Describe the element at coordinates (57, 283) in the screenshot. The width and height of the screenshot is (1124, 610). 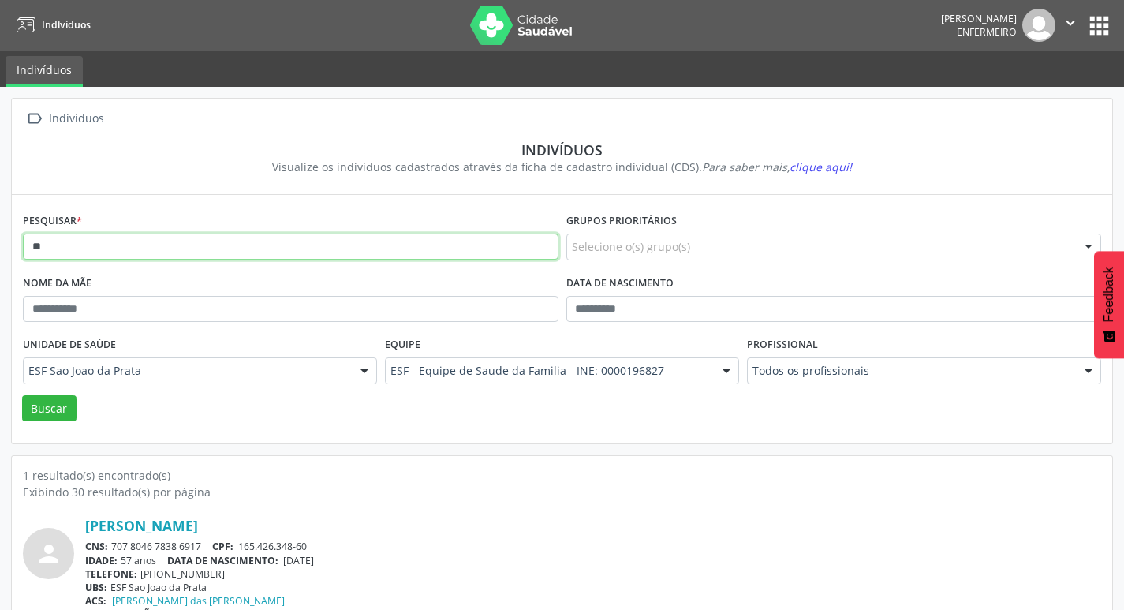
I see `label: Nome da mãe` at that location.